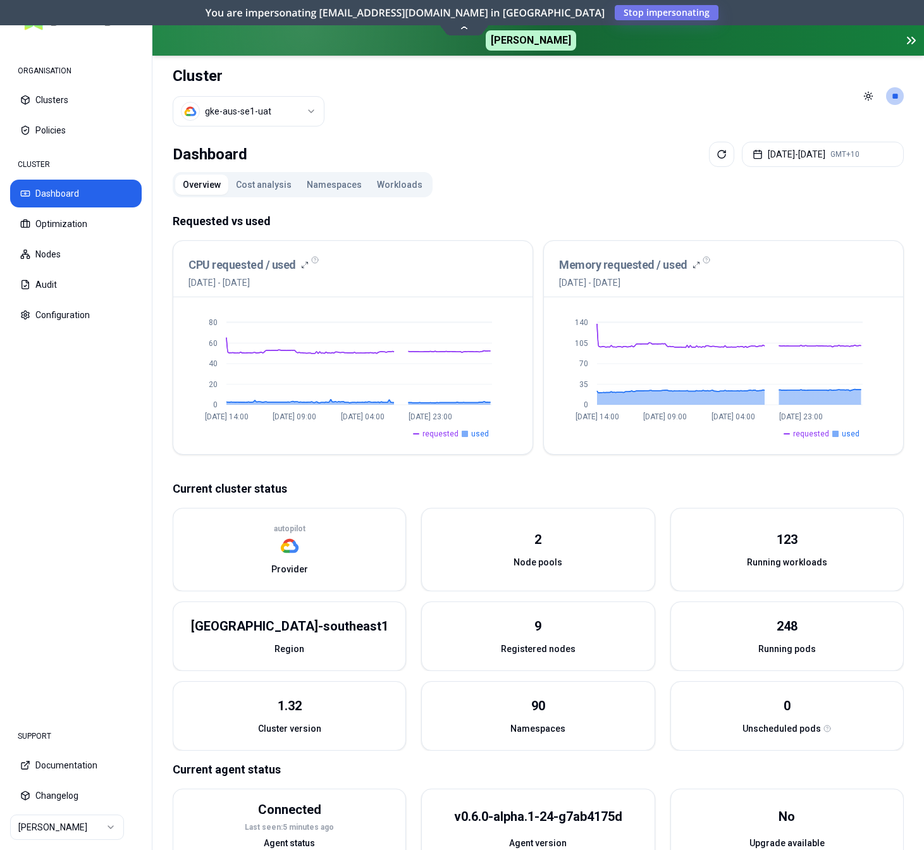 This screenshot has width=924, height=850. I want to click on div: Last seen: 5 minutes ago, so click(289, 828).